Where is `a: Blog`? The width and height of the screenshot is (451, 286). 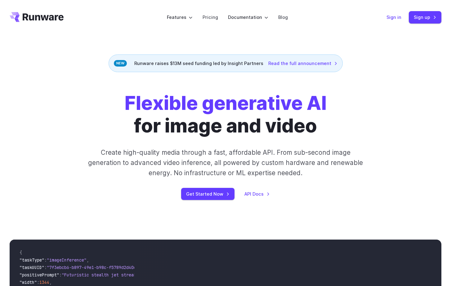 a: Blog is located at coordinates (283, 17).